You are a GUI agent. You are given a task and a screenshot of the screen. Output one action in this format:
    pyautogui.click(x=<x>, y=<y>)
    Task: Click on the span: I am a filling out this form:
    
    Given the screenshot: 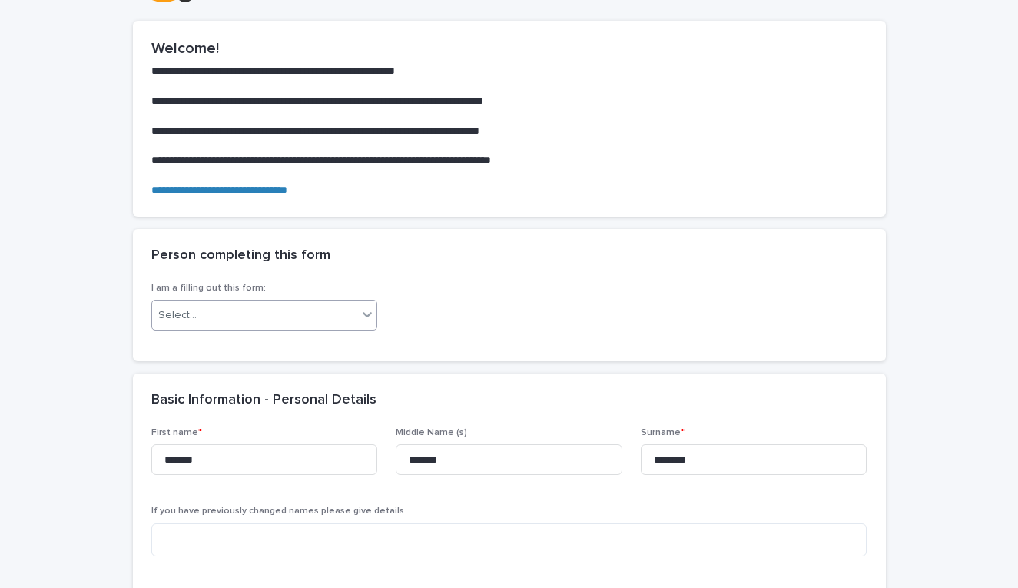 What is the action you would take?
    pyautogui.click(x=208, y=288)
    